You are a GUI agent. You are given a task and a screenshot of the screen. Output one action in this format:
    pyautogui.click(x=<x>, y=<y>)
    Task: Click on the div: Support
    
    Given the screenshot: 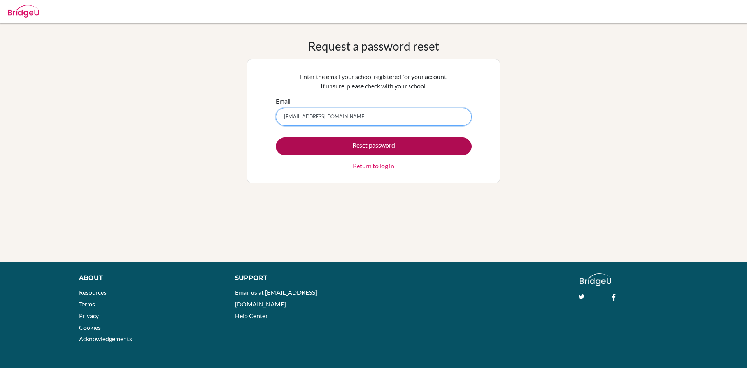 What is the action you would take?
    pyautogui.click(x=300, y=278)
    